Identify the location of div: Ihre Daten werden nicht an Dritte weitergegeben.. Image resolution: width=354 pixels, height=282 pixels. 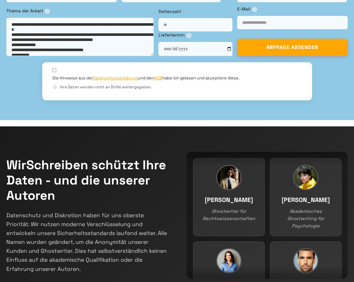
(177, 87).